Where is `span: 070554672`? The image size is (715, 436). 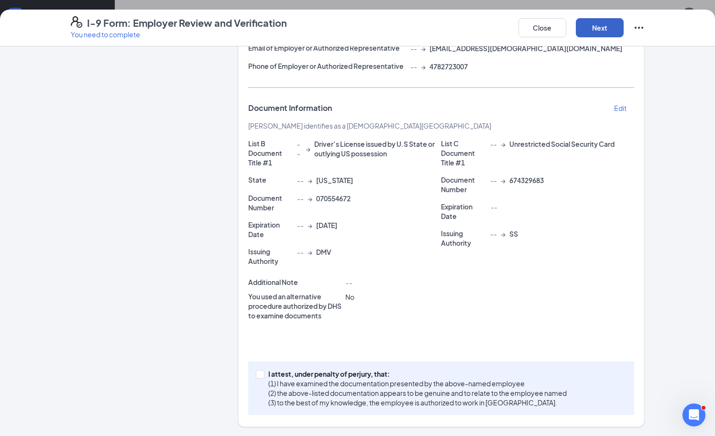
span: 070554672 is located at coordinates (333, 199).